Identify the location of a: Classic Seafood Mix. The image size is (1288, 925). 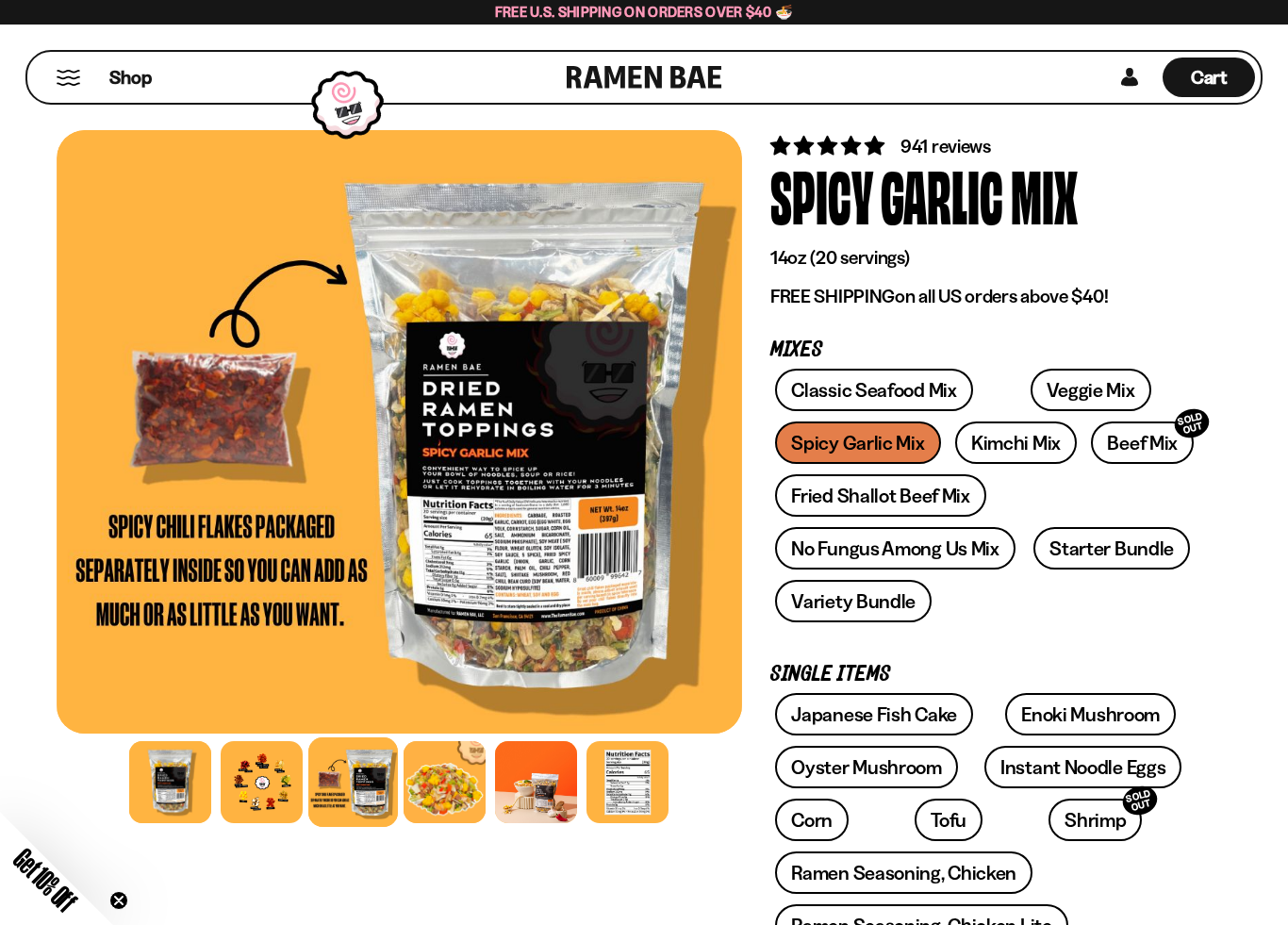
(873, 389).